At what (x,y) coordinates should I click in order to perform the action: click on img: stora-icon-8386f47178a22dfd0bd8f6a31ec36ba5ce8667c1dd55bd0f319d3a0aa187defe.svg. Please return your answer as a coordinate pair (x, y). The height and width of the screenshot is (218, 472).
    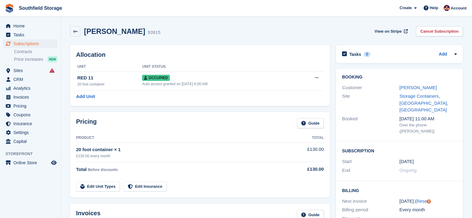
    Looking at the image, I should click on (9, 8).